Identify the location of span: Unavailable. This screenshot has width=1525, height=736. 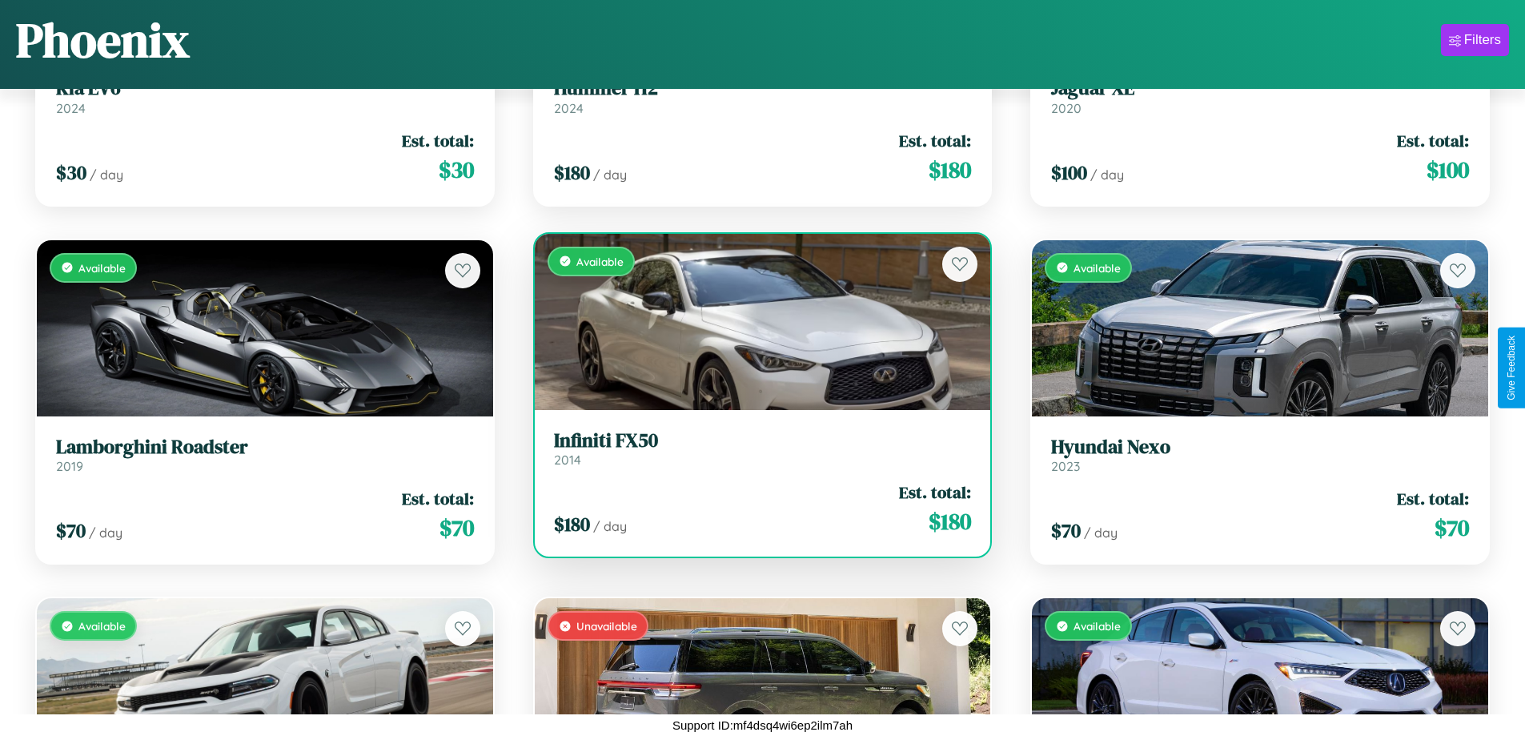
(607, 625).